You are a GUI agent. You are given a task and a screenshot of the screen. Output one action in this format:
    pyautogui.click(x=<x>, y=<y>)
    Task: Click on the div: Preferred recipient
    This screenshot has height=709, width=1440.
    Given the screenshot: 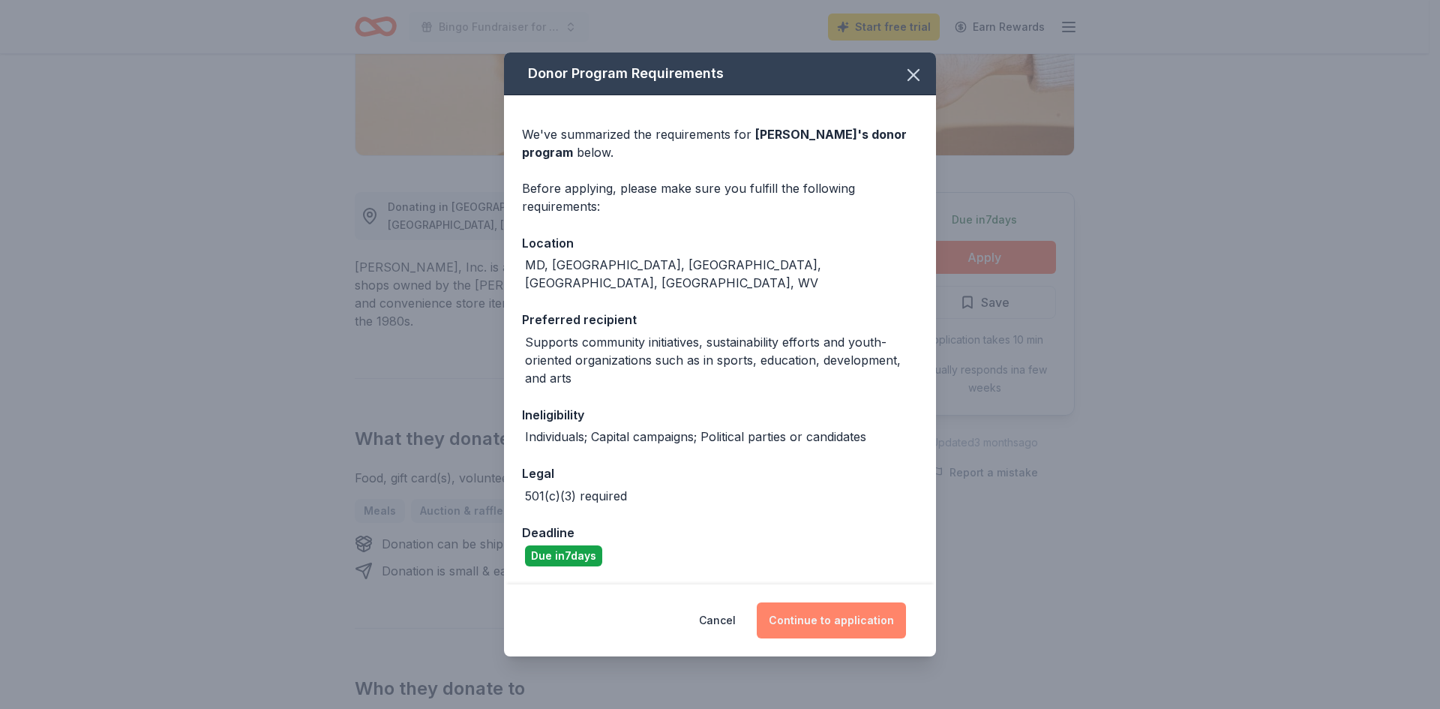 What is the action you would take?
    pyautogui.click(x=720, y=320)
    